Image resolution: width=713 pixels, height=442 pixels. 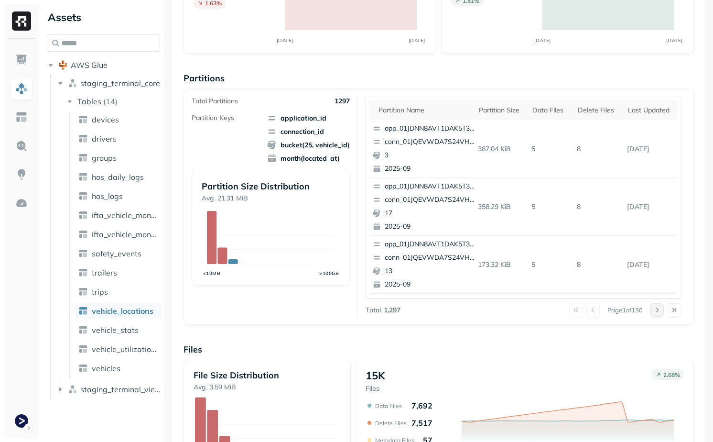 I want to click on span: AWS Glue, so click(x=89, y=65).